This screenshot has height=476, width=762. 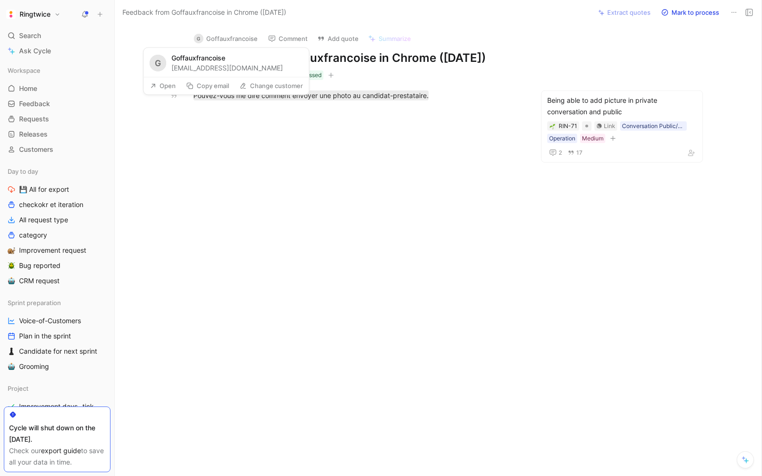 What do you see at coordinates (43, 220) in the screenshot?
I see `span: All request type` at bounding box center [43, 220].